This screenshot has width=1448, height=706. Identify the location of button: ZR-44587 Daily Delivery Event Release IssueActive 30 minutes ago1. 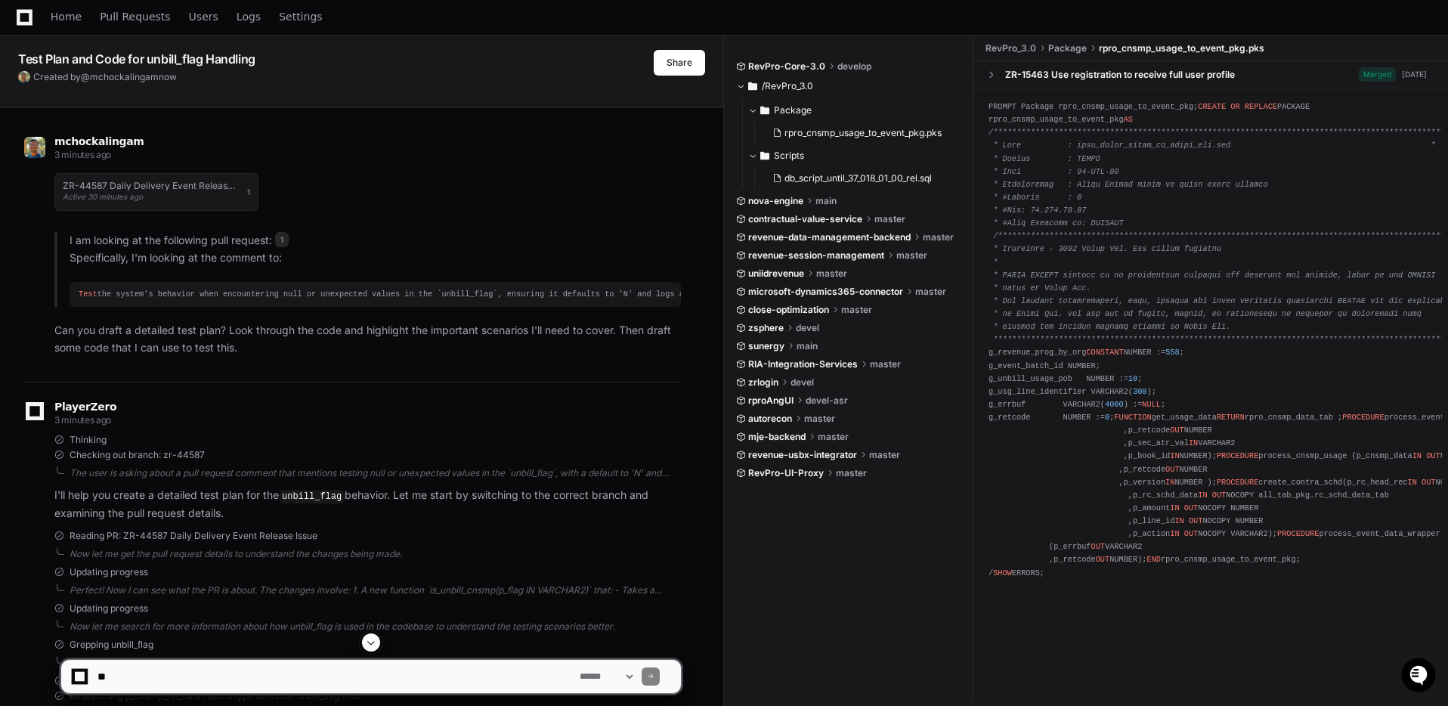
(156, 192).